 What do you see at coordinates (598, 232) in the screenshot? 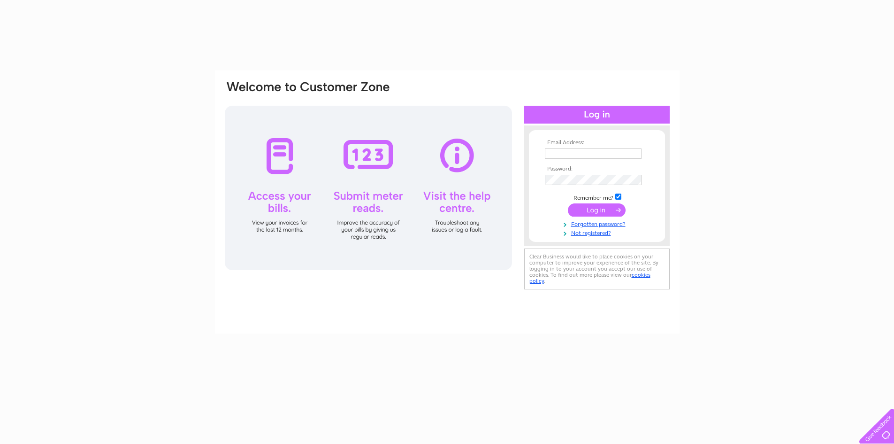
I see `a: Not registered?` at bounding box center [598, 232].